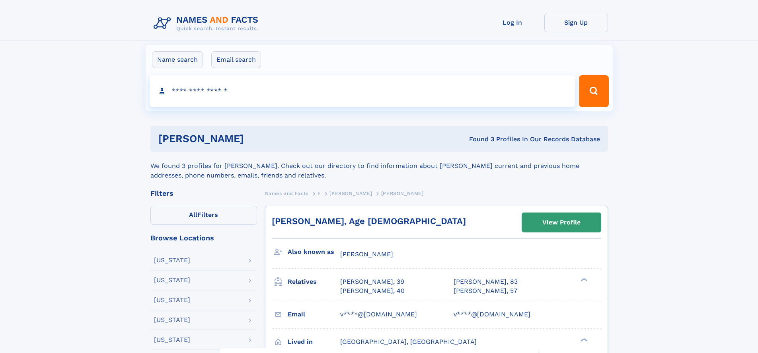  What do you see at coordinates (512, 22) in the screenshot?
I see `a: Log In` at bounding box center [512, 22].